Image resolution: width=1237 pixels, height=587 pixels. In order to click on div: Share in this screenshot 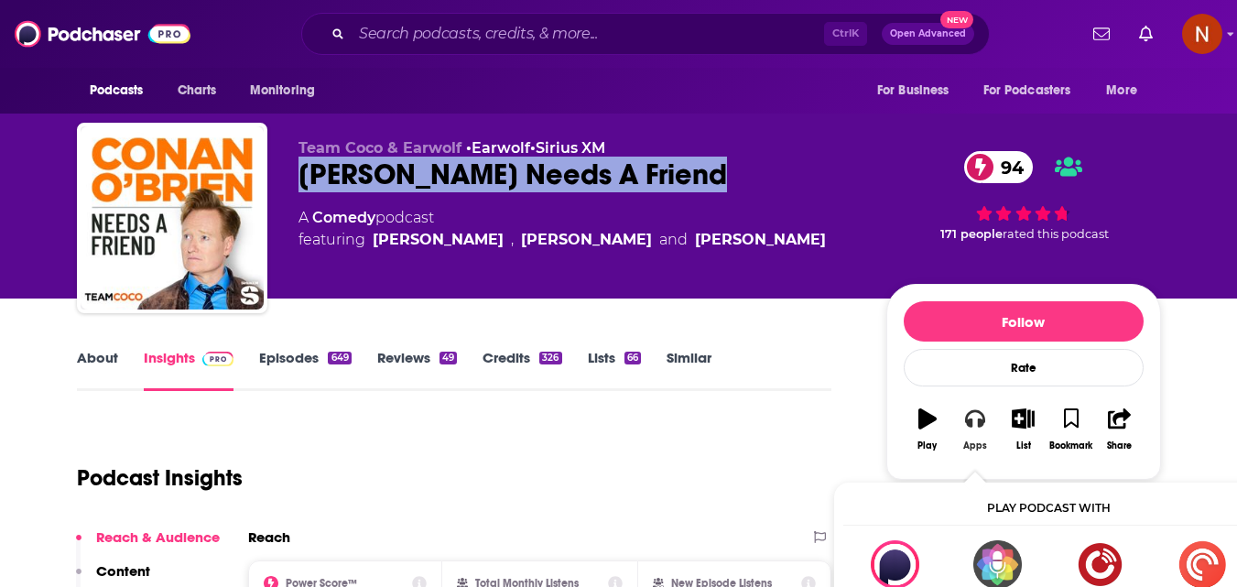, I will do `click(1119, 446)`.